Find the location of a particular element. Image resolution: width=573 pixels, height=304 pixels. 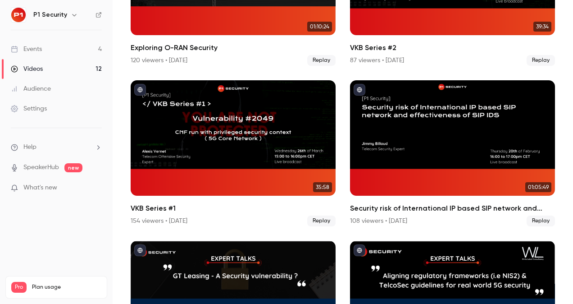

h2: VKB Series #2 is located at coordinates (452, 48).